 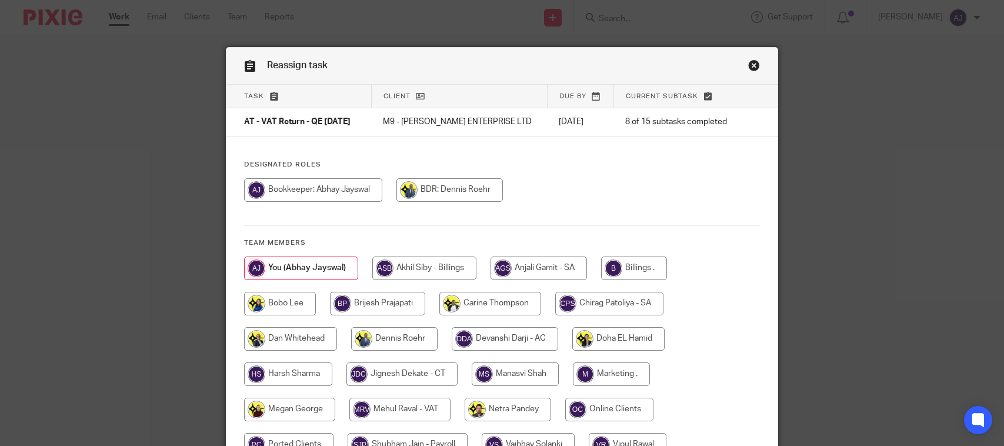 What do you see at coordinates (502, 165) in the screenshot?
I see `h4: Designated Roles` at bounding box center [502, 165].